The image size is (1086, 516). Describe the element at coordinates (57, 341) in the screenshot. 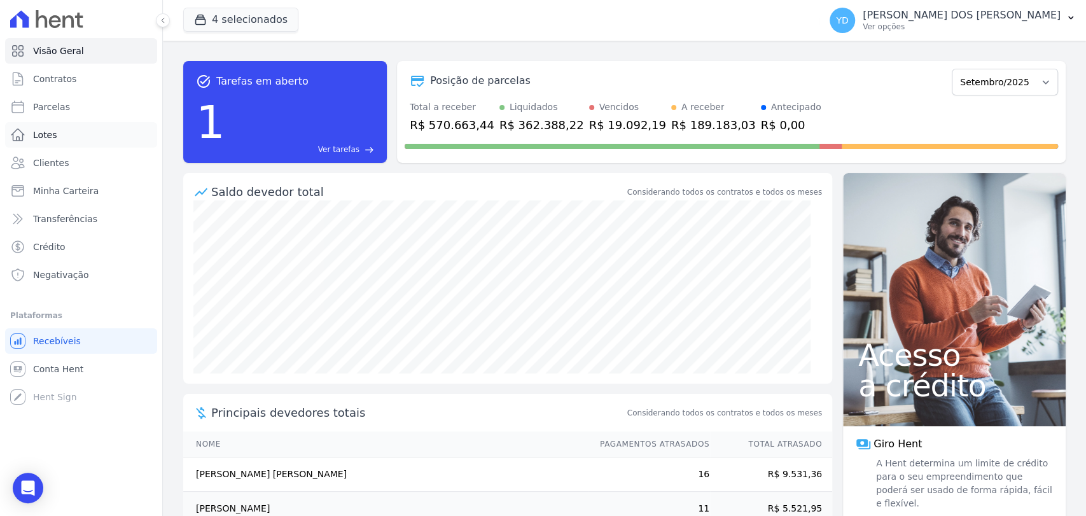

I see `span: Recebíveis` at that location.